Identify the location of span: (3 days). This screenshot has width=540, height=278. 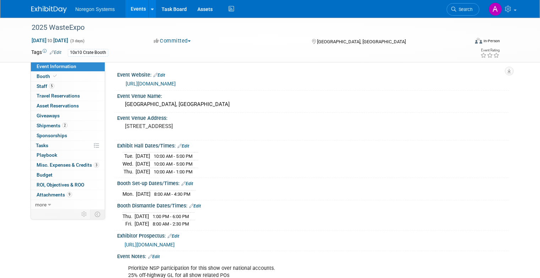
(77, 41).